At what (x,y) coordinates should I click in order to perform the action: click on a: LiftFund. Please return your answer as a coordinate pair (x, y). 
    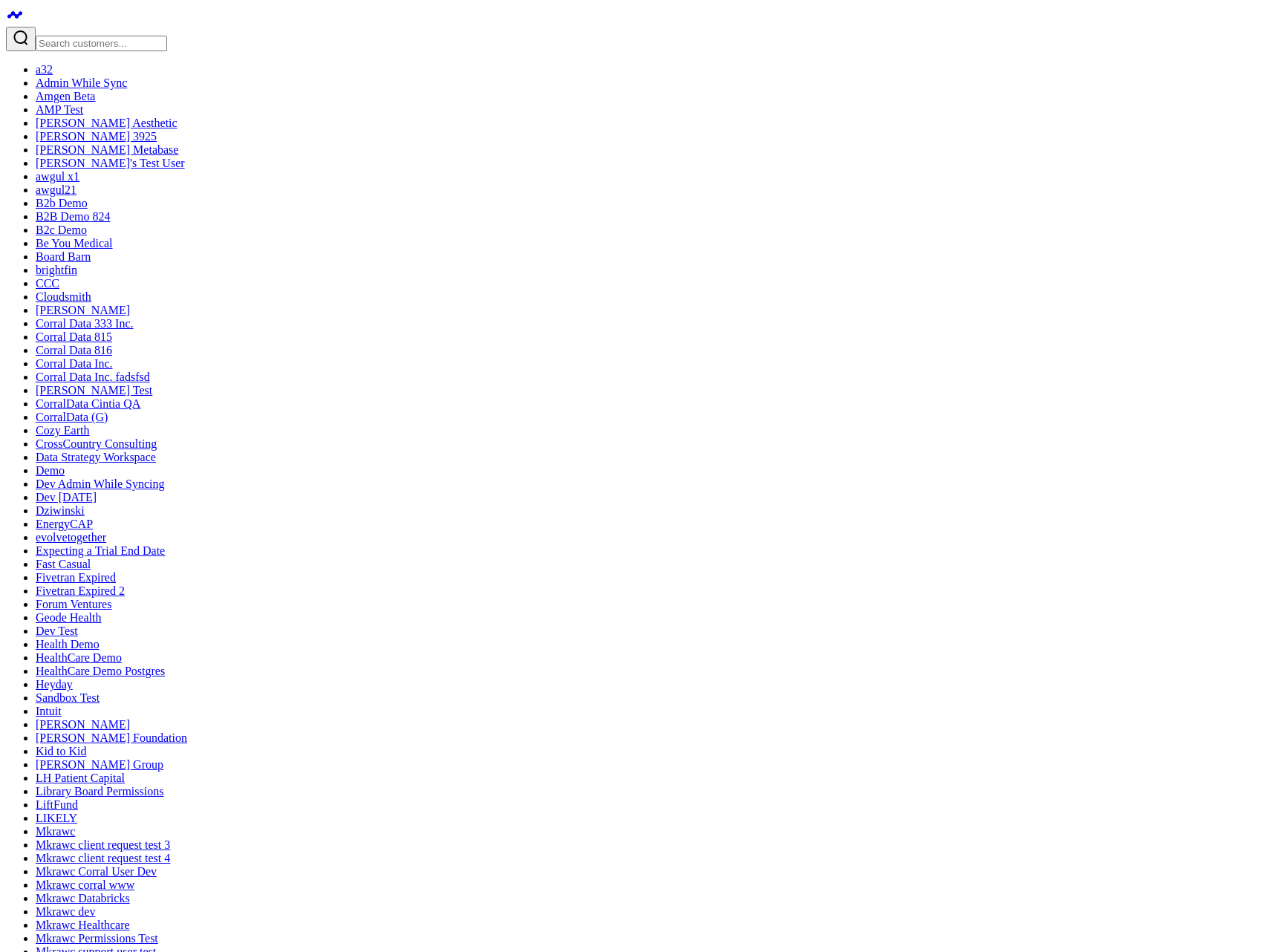
    Looking at the image, I should click on (56, 804).